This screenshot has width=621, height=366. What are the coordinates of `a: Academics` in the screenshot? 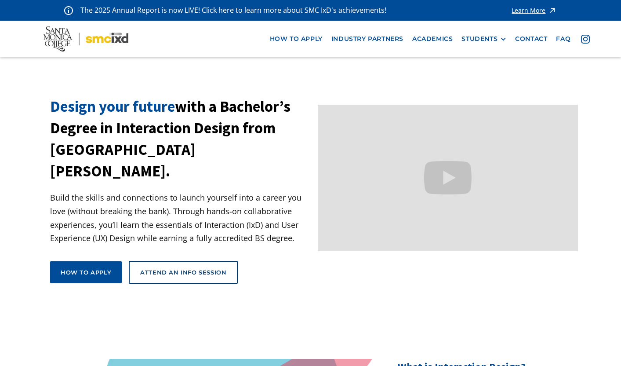 It's located at (433, 39).